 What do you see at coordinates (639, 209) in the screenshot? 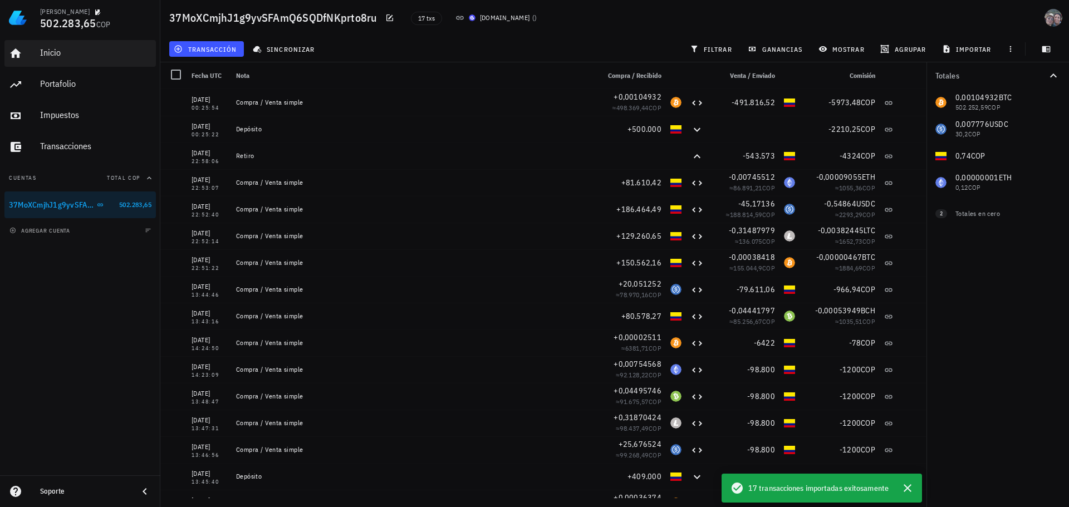
I see `span: +186.464,49` at bounding box center [639, 209].